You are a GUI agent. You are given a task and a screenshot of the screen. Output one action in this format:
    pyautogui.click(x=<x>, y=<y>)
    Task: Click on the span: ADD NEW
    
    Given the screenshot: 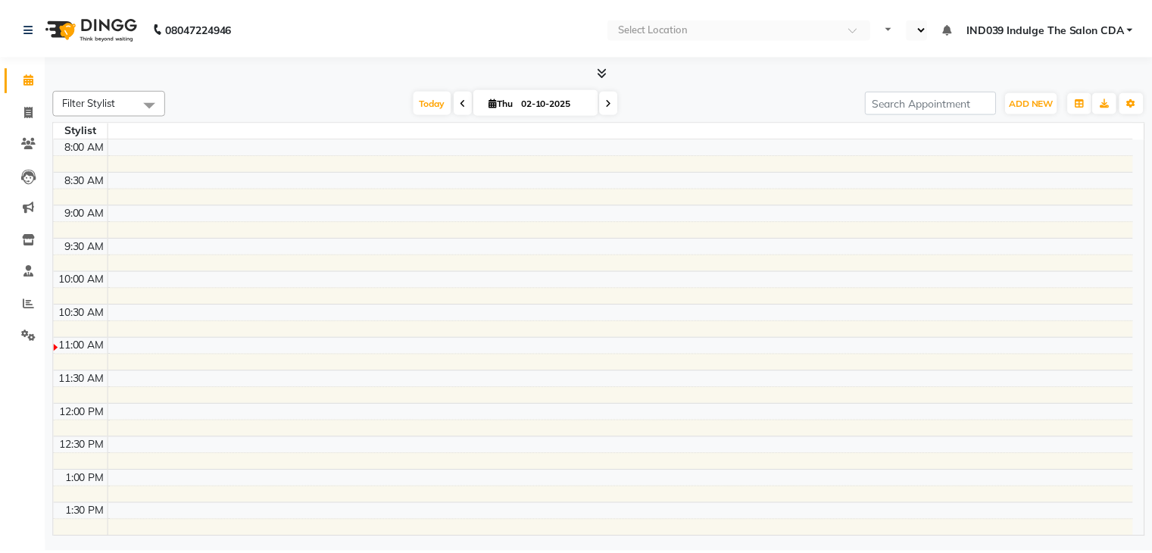 What is the action you would take?
    pyautogui.click(x=1041, y=101)
    